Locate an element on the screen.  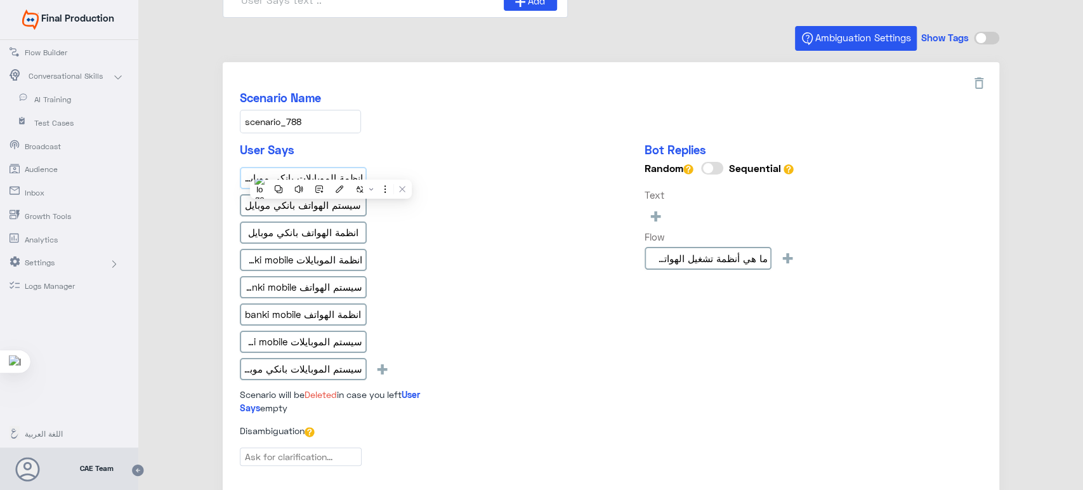
span: Ambiguation Settings is located at coordinates (863, 37).